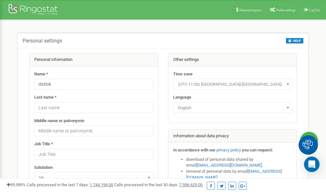 This screenshot has height=193, width=326. Describe the element at coordinates (59, 121) in the screenshot. I see `label: Middle name or patronymic` at that location.